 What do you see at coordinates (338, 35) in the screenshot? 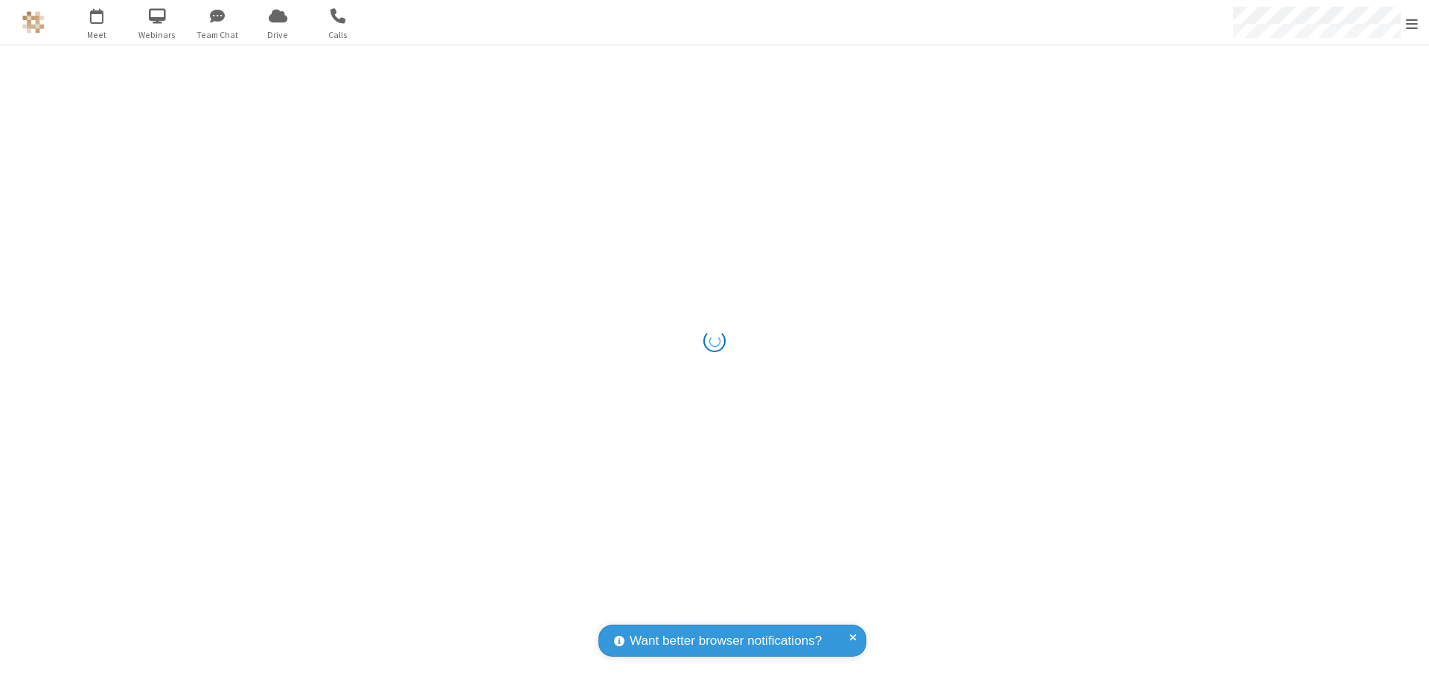
I see `span: Calls` at bounding box center [338, 35].